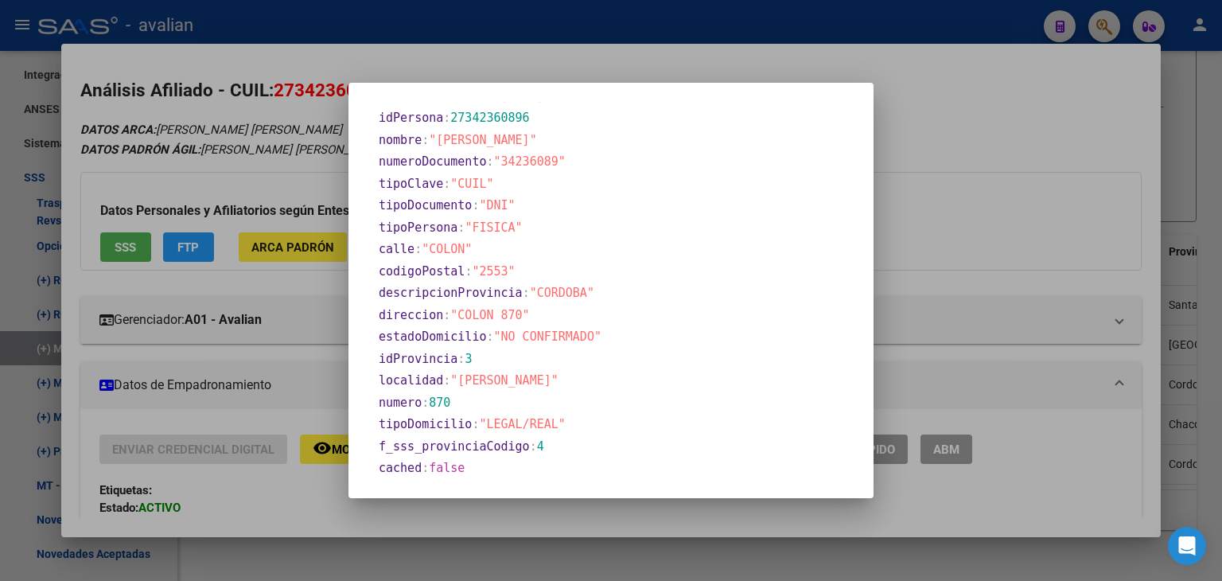 This screenshot has height=581, width=1222. I want to click on span: false, so click(446, 468).